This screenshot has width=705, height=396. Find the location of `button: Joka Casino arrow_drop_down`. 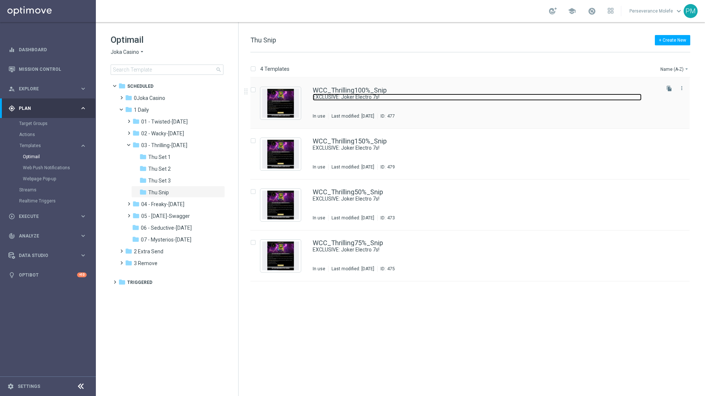

button: Joka Casino arrow_drop_down is located at coordinates (128, 52).